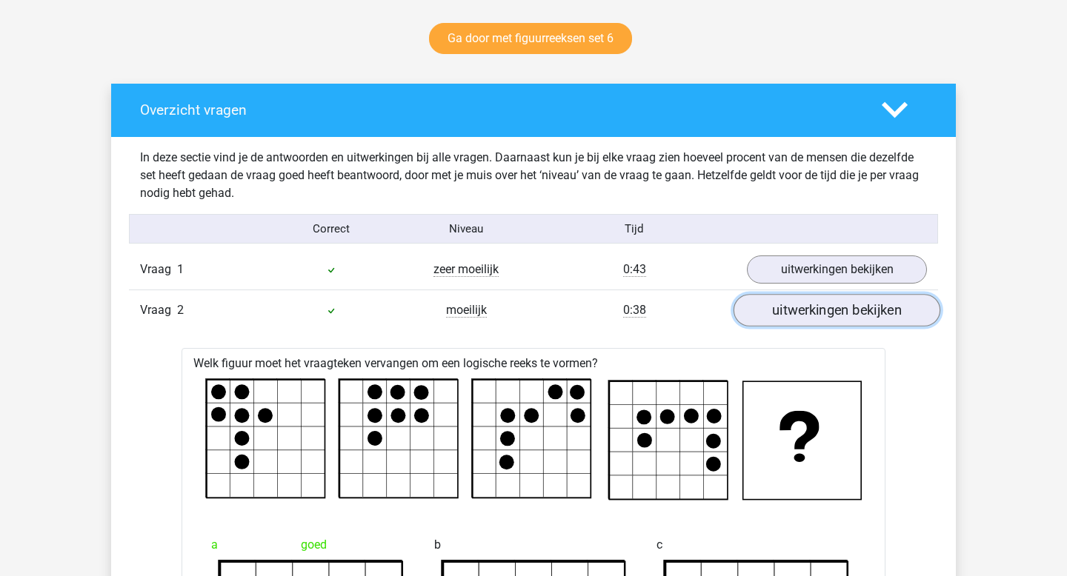  I want to click on span: c, so click(659, 545).